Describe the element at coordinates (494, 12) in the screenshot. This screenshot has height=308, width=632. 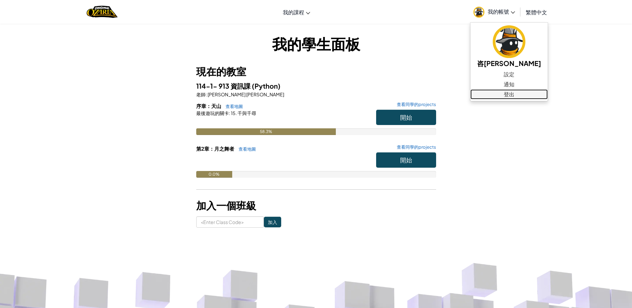
I see `a: 我的帳號` at that location.